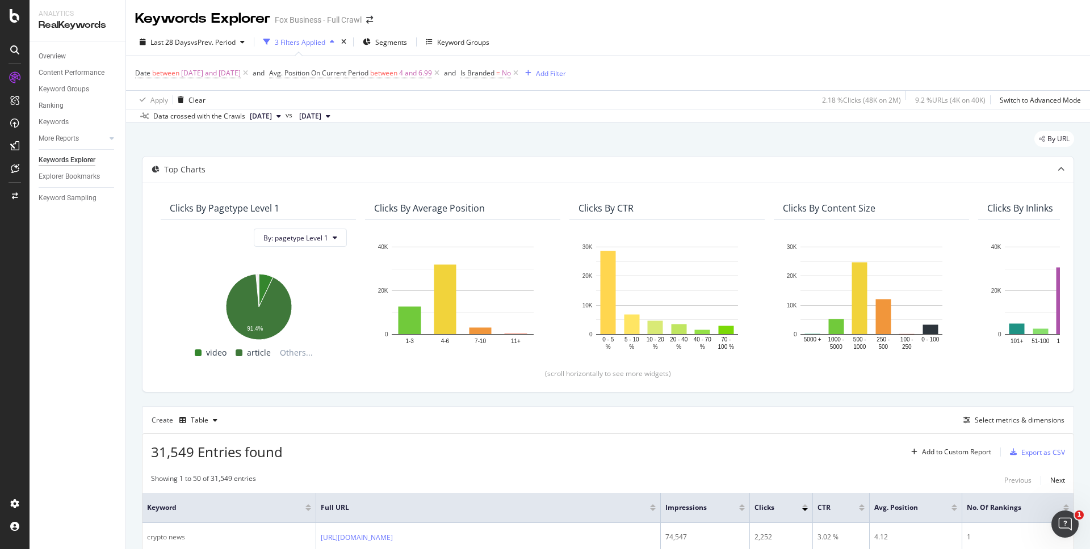 The image size is (1090, 549). I want to click on div: Clicks By Content Size, so click(829, 208).